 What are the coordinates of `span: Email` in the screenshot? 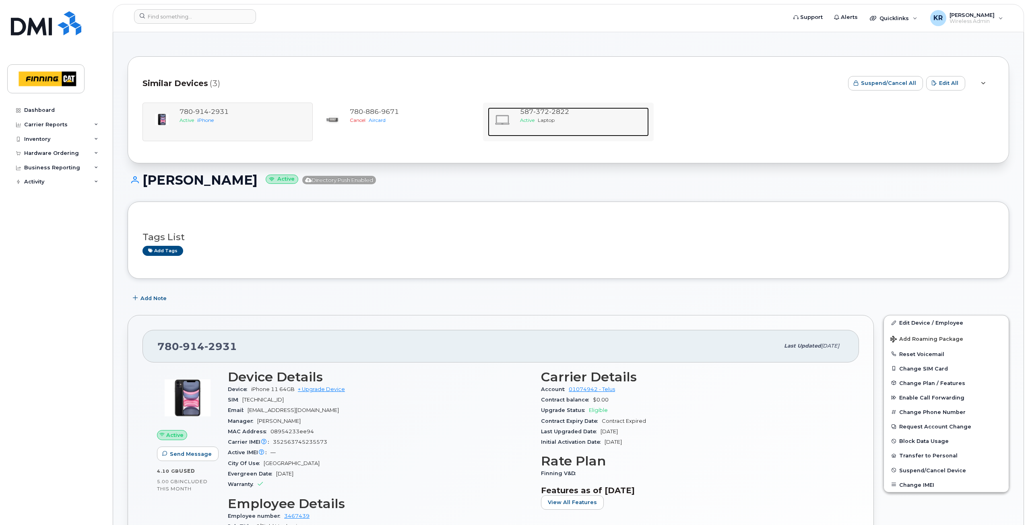 It's located at (238, 410).